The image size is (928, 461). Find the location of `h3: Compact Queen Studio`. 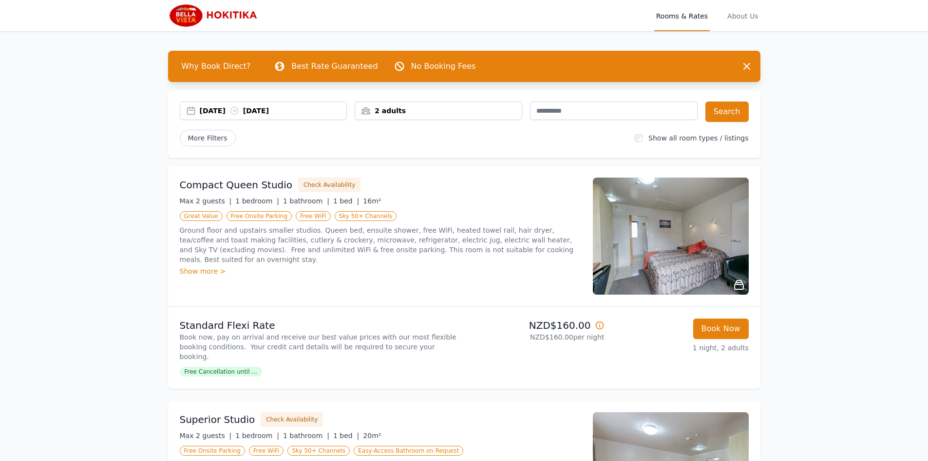

h3: Compact Queen Studio is located at coordinates (236, 185).